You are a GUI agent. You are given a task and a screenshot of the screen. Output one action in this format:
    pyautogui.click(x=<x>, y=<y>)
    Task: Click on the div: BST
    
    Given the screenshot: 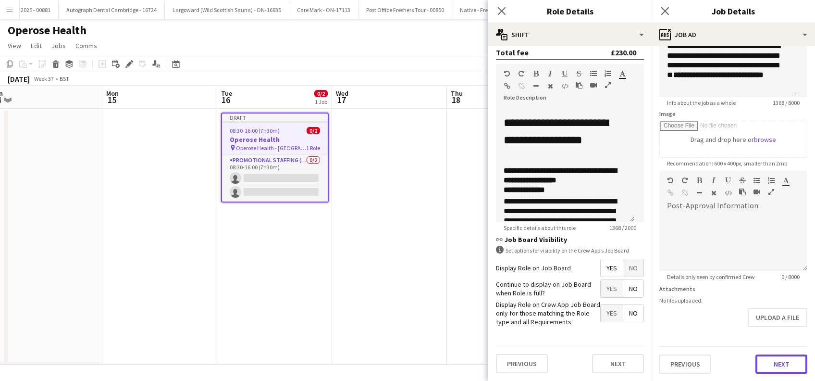 What is the action you would take?
    pyautogui.click(x=64, y=78)
    